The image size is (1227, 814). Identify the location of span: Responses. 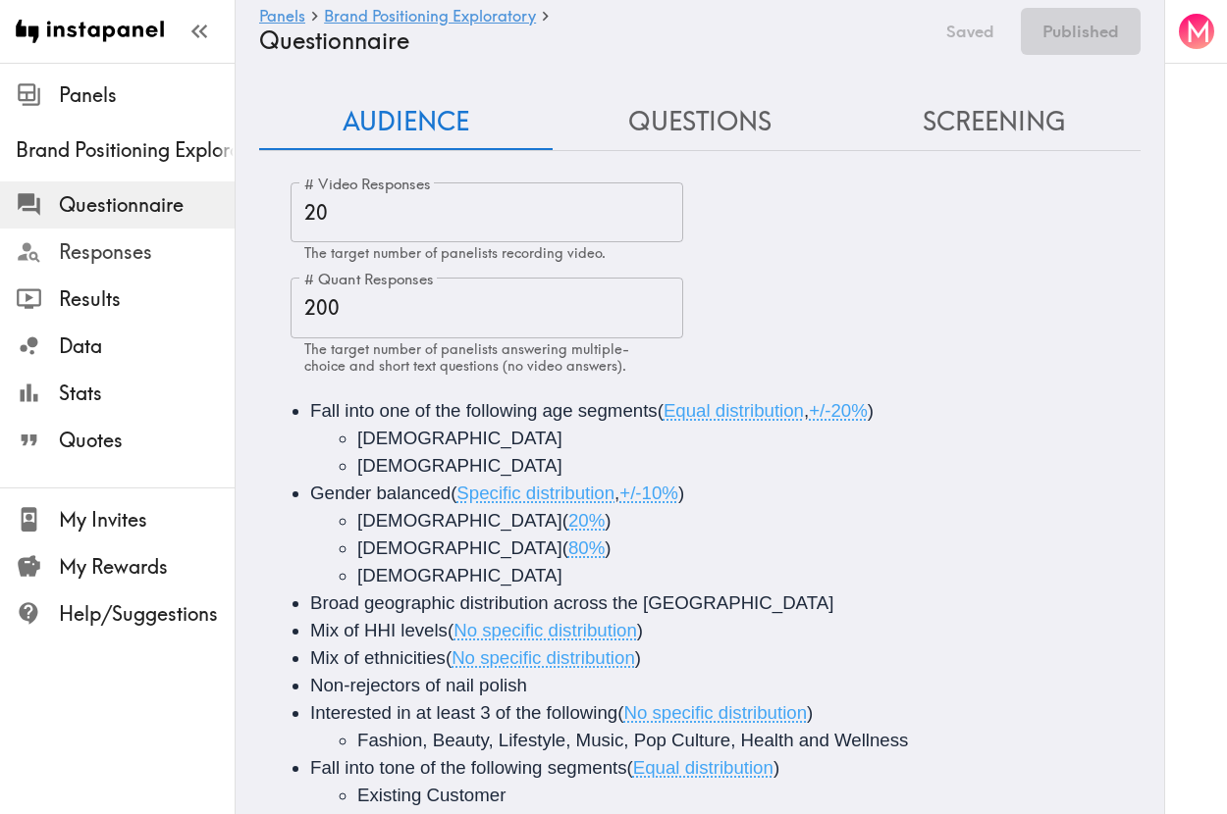
(146, 252).